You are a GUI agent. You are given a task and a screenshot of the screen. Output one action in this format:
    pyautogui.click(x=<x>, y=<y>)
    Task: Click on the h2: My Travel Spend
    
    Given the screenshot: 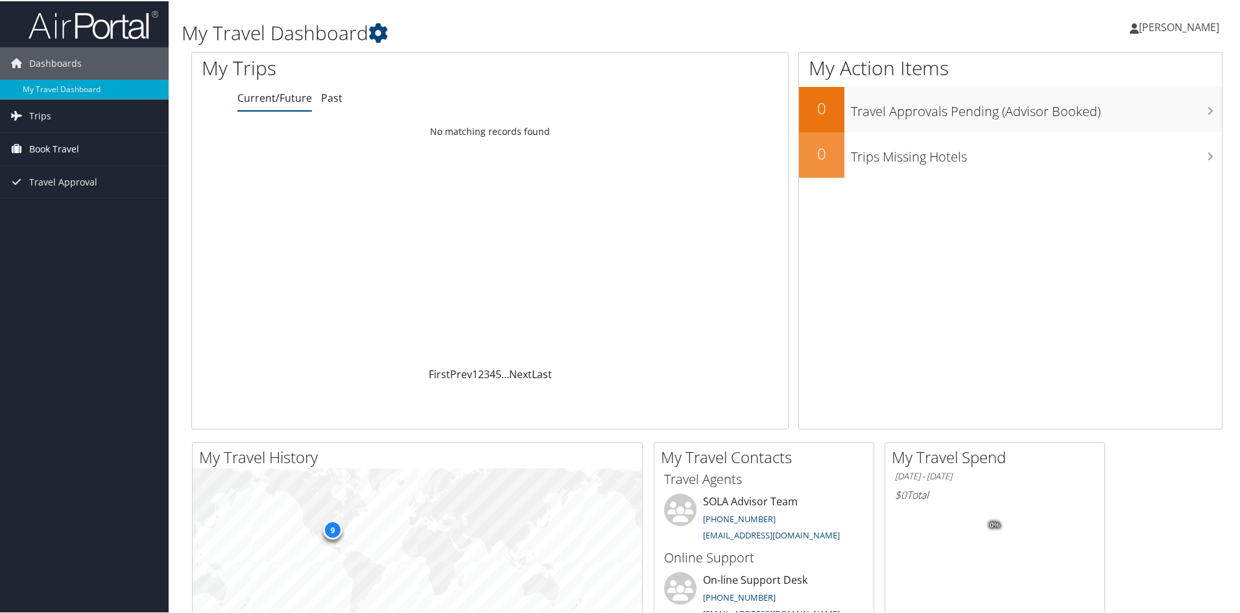 What is the action you would take?
    pyautogui.click(x=998, y=456)
    